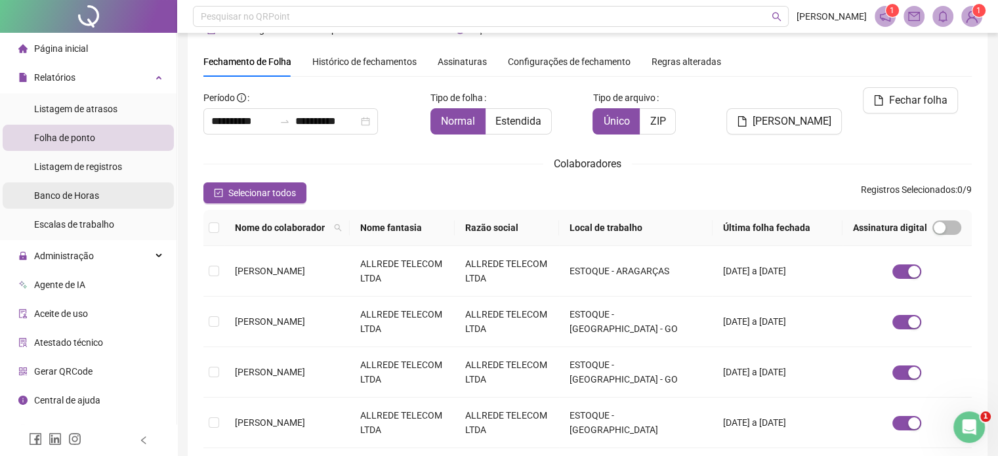  Describe the element at coordinates (636, 228) in the screenshot. I see `th: Local de trabalho` at that location.